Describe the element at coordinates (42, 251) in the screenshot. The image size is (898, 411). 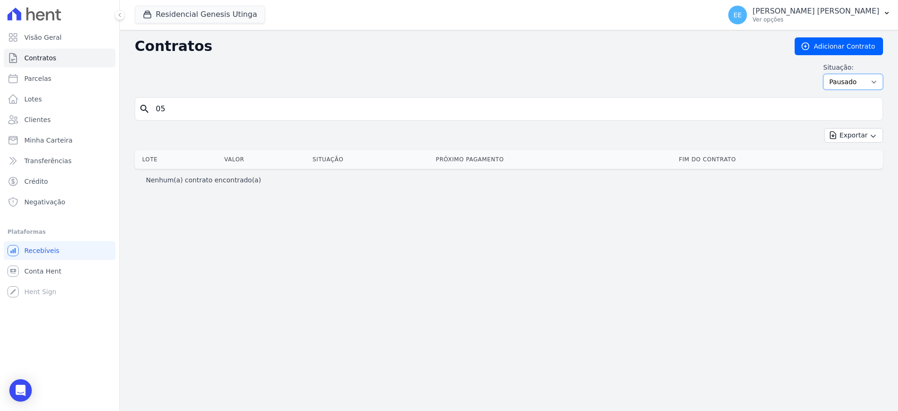
I see `span: Recebíveis` at that location.